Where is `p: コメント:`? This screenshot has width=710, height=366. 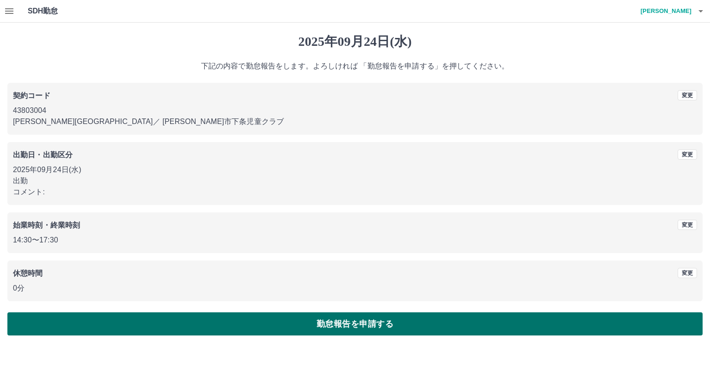 p: コメント: is located at coordinates (355, 192).